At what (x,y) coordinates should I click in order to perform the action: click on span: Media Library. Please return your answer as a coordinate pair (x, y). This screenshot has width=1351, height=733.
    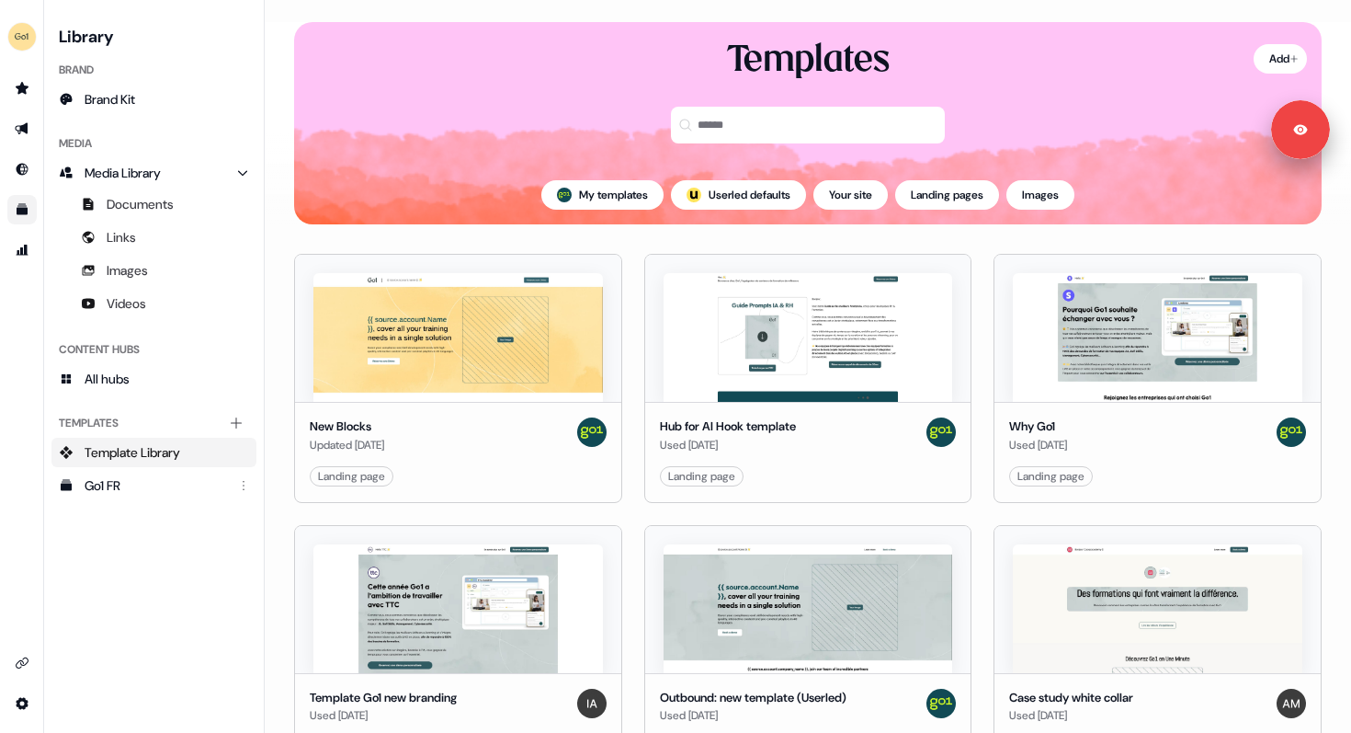
    Looking at the image, I should click on (122, 173).